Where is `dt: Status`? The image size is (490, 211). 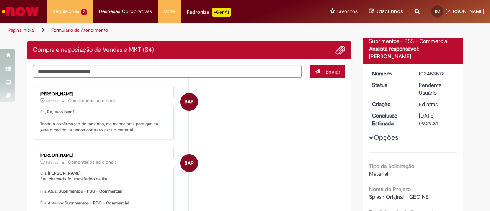 dt: Status is located at coordinates (390, 85).